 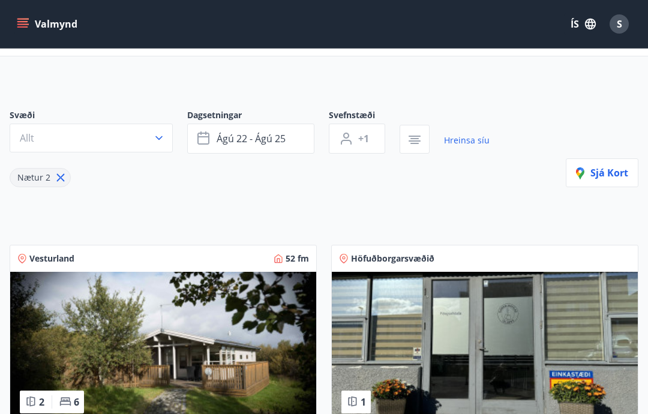 What do you see at coordinates (619, 24) in the screenshot?
I see `button: S` at bounding box center [619, 24].